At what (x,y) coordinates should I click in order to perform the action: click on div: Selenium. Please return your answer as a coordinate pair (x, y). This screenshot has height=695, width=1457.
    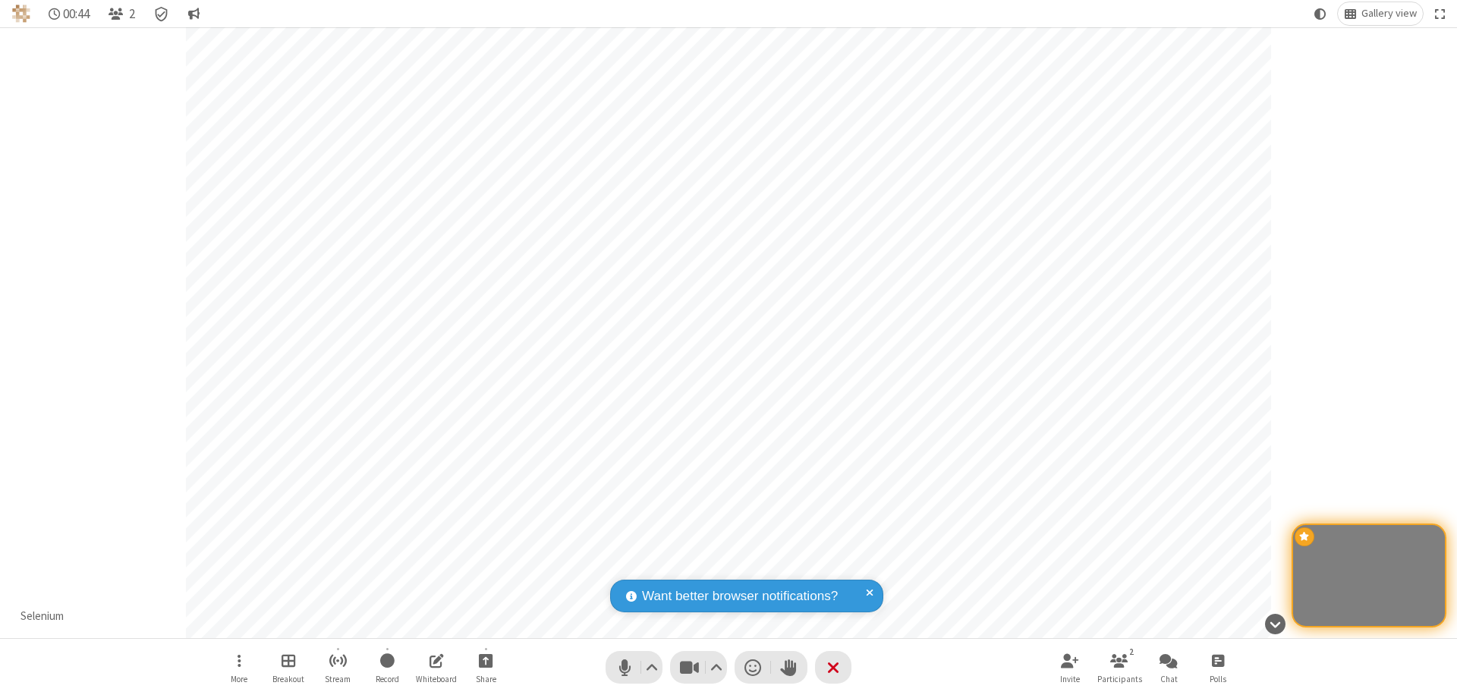
    Looking at the image, I should click on (42, 616).